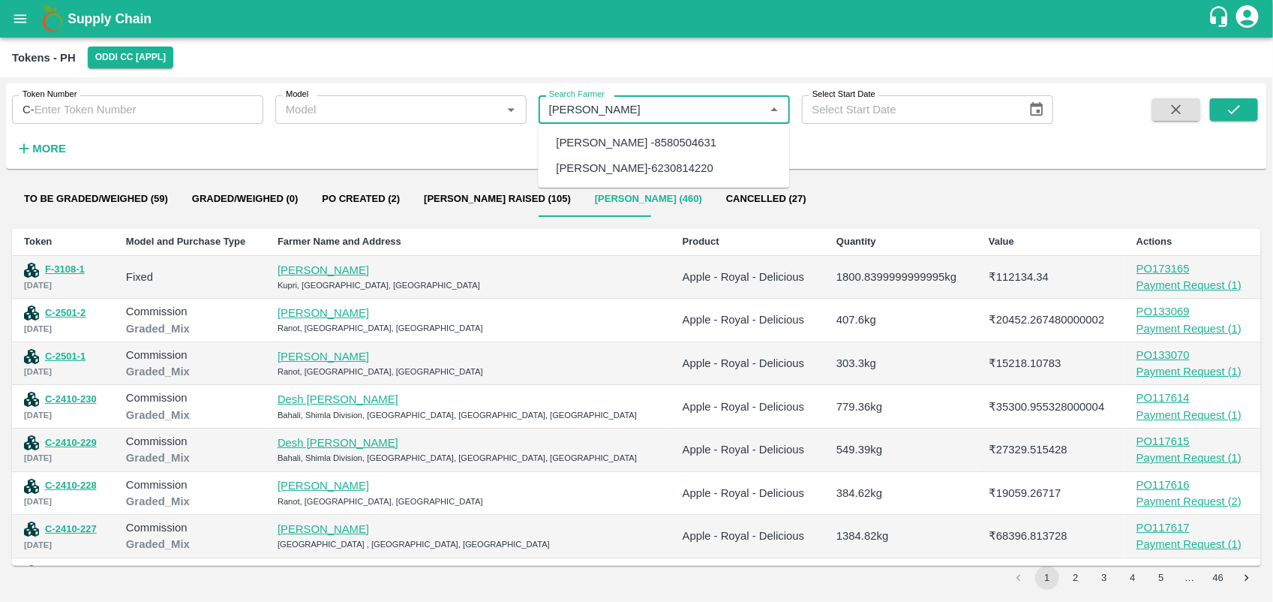  I want to click on button: C-2501-2, so click(65, 313).